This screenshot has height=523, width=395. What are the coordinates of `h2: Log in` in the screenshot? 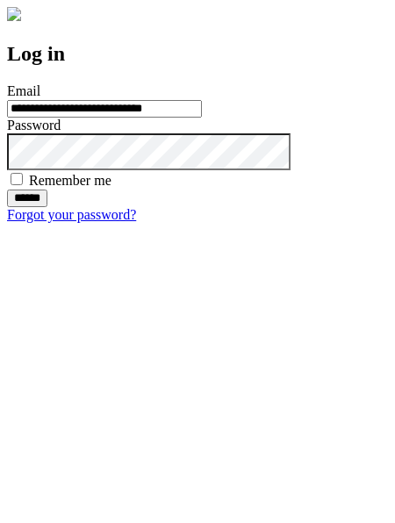 It's located at (197, 54).